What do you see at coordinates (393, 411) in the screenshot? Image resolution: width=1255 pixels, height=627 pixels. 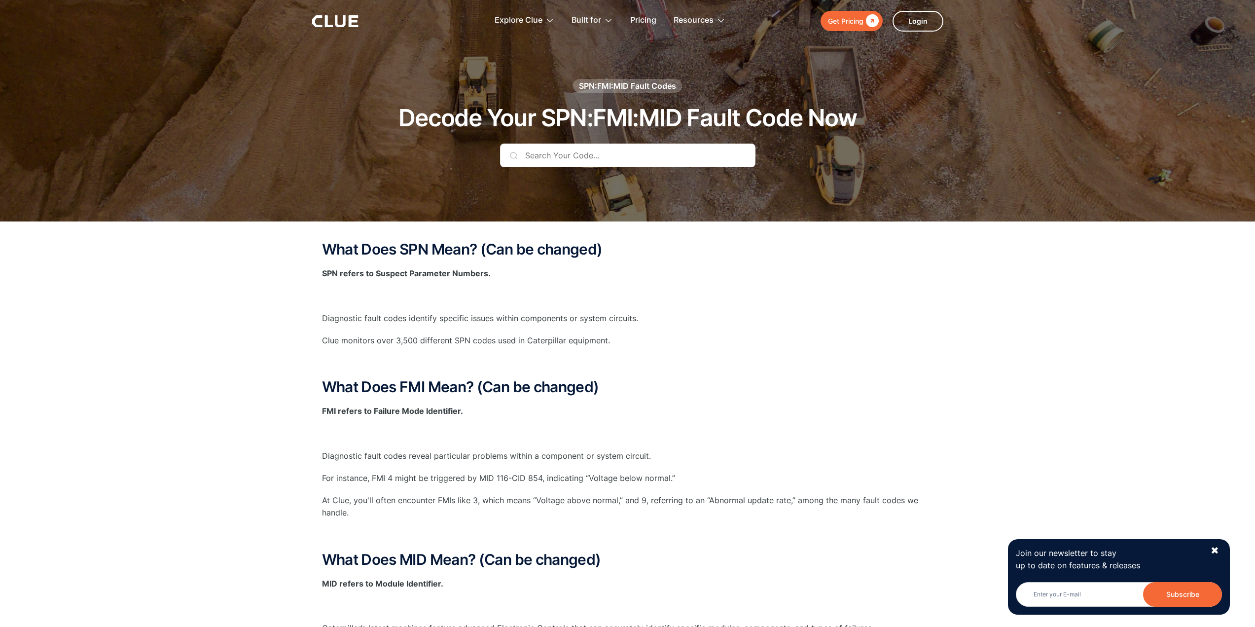 I see `strong: FMI refers to Failure Mode Identifier.` at bounding box center [393, 411].